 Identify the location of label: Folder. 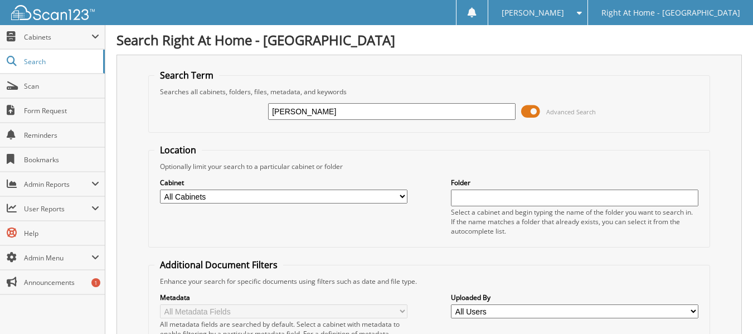
(574, 182).